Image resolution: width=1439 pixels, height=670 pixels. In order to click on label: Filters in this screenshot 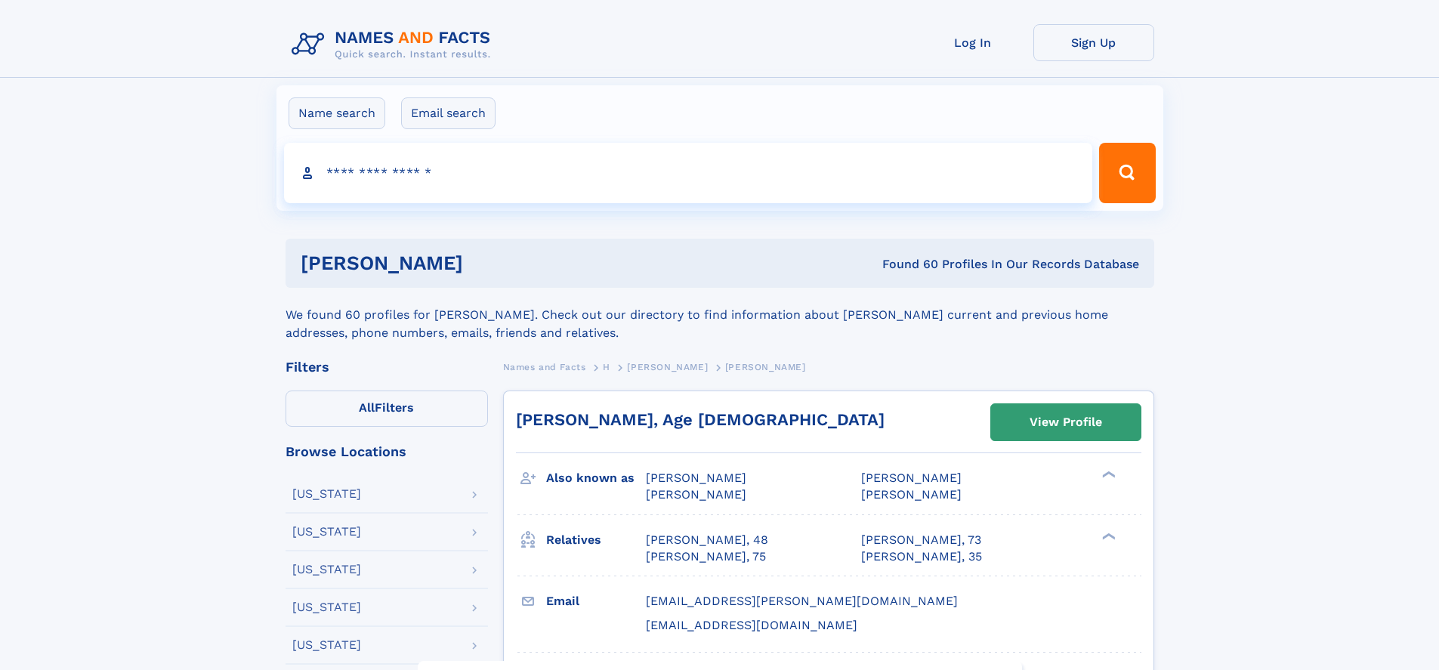, I will do `click(387, 409)`.